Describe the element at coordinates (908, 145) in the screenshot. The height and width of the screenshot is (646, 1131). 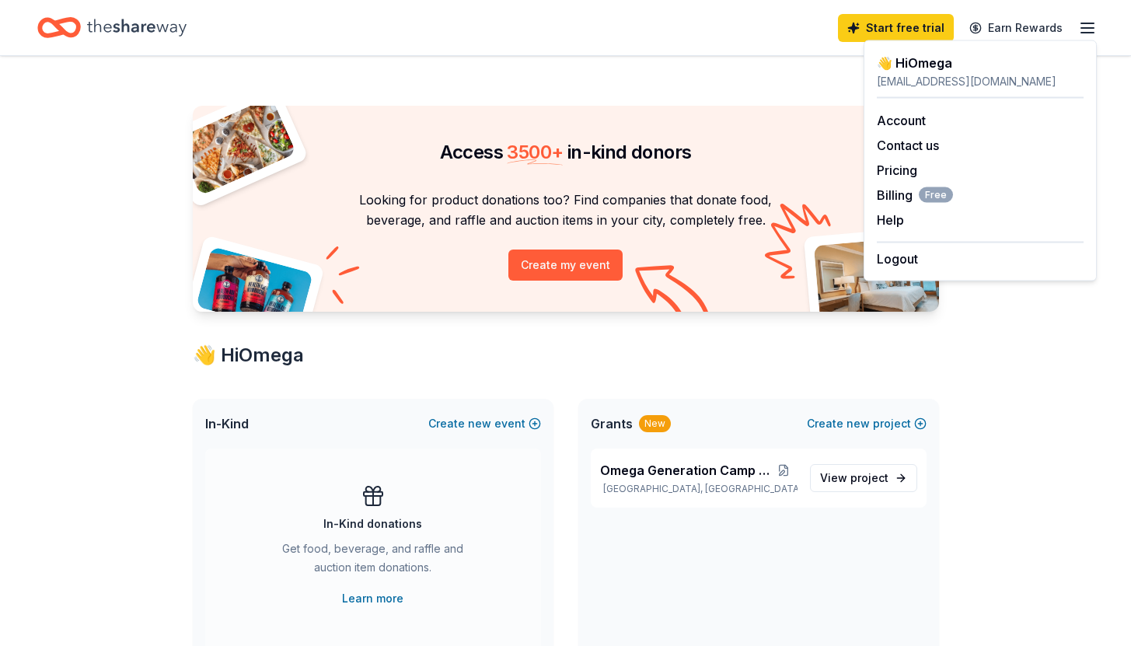
I see `button: Contact us` at that location.